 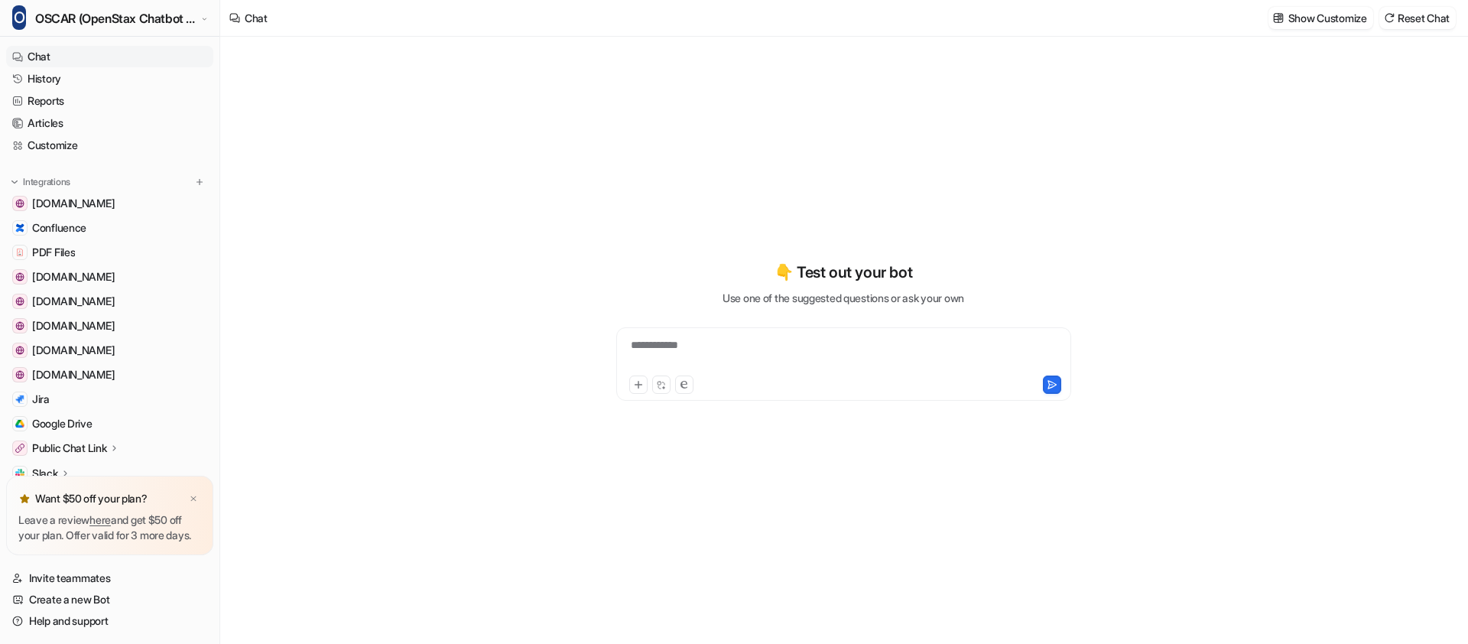 I want to click on img: PDF Files, so click(x=20, y=252).